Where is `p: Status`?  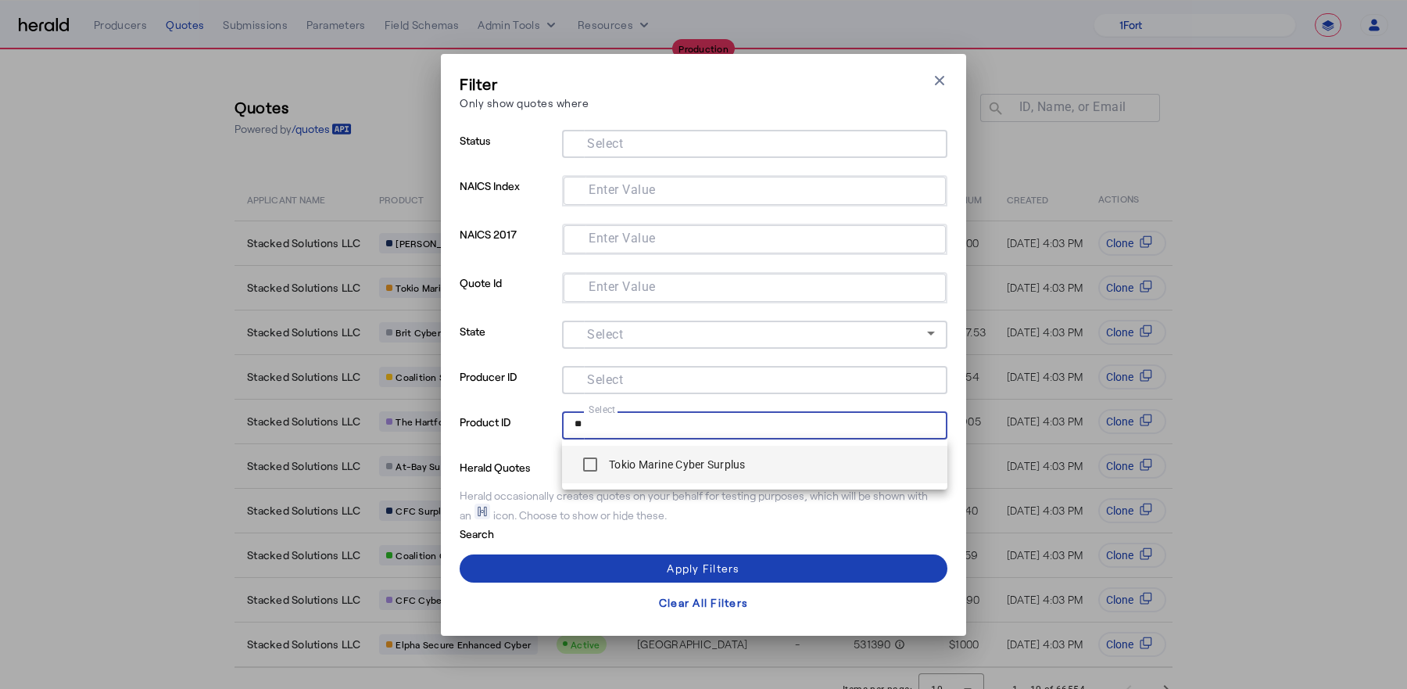
p: Status is located at coordinates (507, 152).